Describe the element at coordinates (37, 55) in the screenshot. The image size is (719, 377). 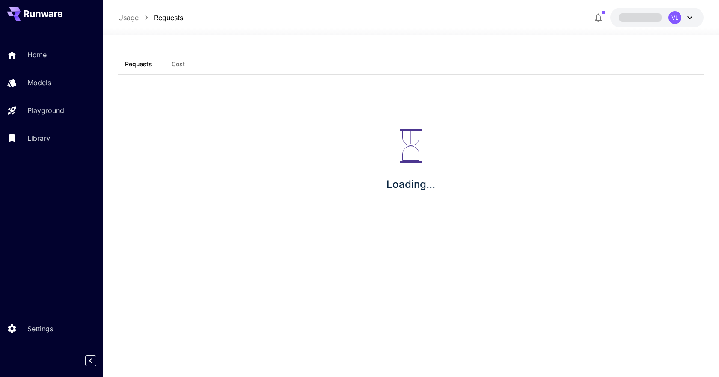
I see `p: Home` at that location.